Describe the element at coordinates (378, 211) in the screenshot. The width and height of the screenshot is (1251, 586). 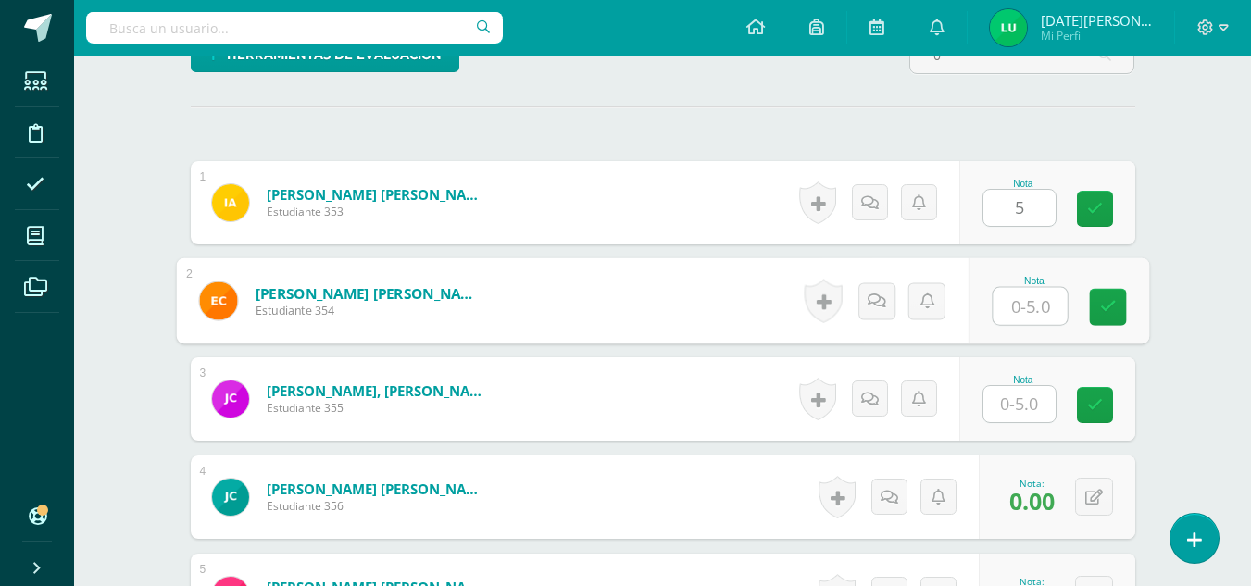
I see `span: Estudiante 353` at that location.